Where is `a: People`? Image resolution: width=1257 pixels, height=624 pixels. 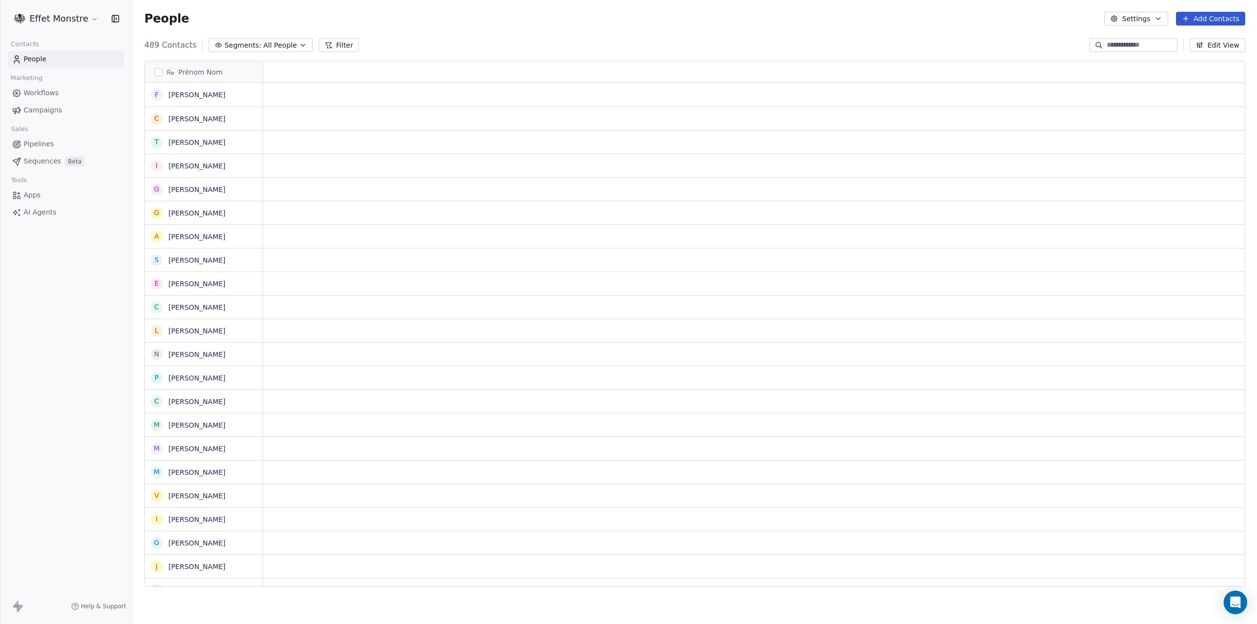
a: People is located at coordinates (66, 59).